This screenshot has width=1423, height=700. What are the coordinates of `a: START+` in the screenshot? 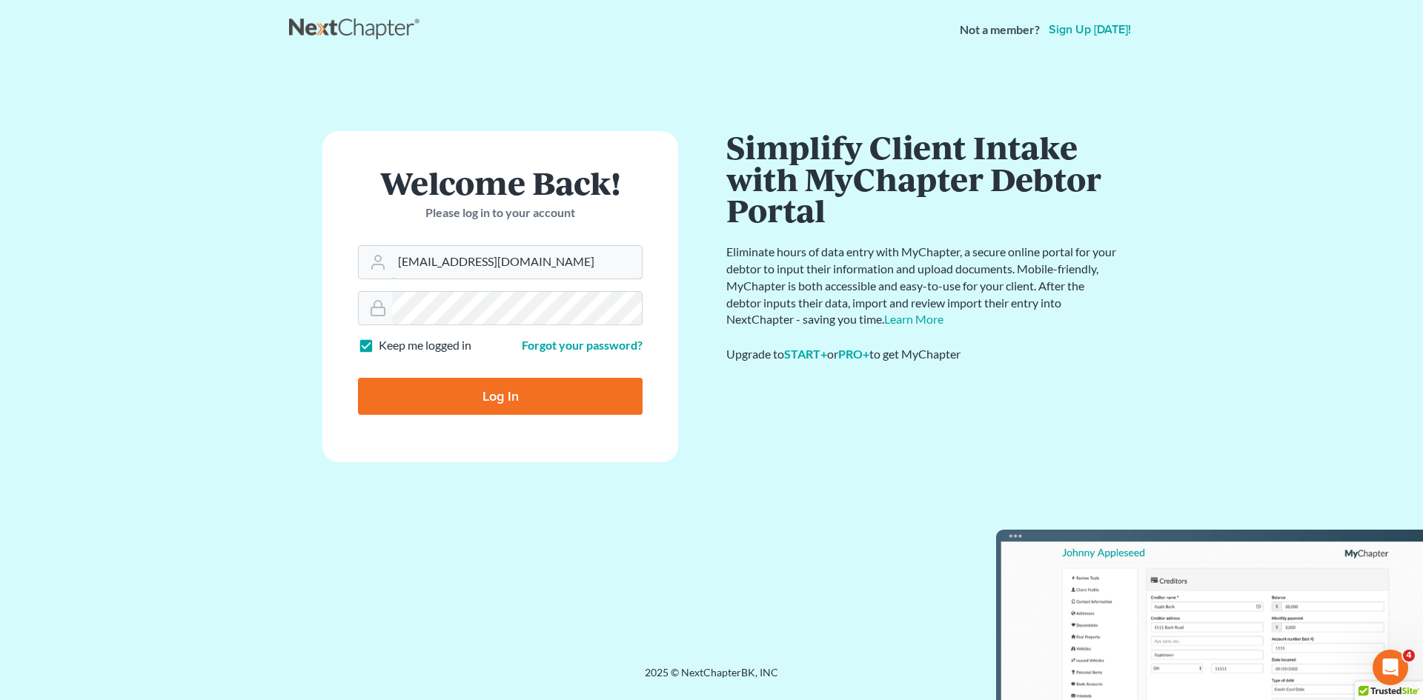 It's located at (806, 354).